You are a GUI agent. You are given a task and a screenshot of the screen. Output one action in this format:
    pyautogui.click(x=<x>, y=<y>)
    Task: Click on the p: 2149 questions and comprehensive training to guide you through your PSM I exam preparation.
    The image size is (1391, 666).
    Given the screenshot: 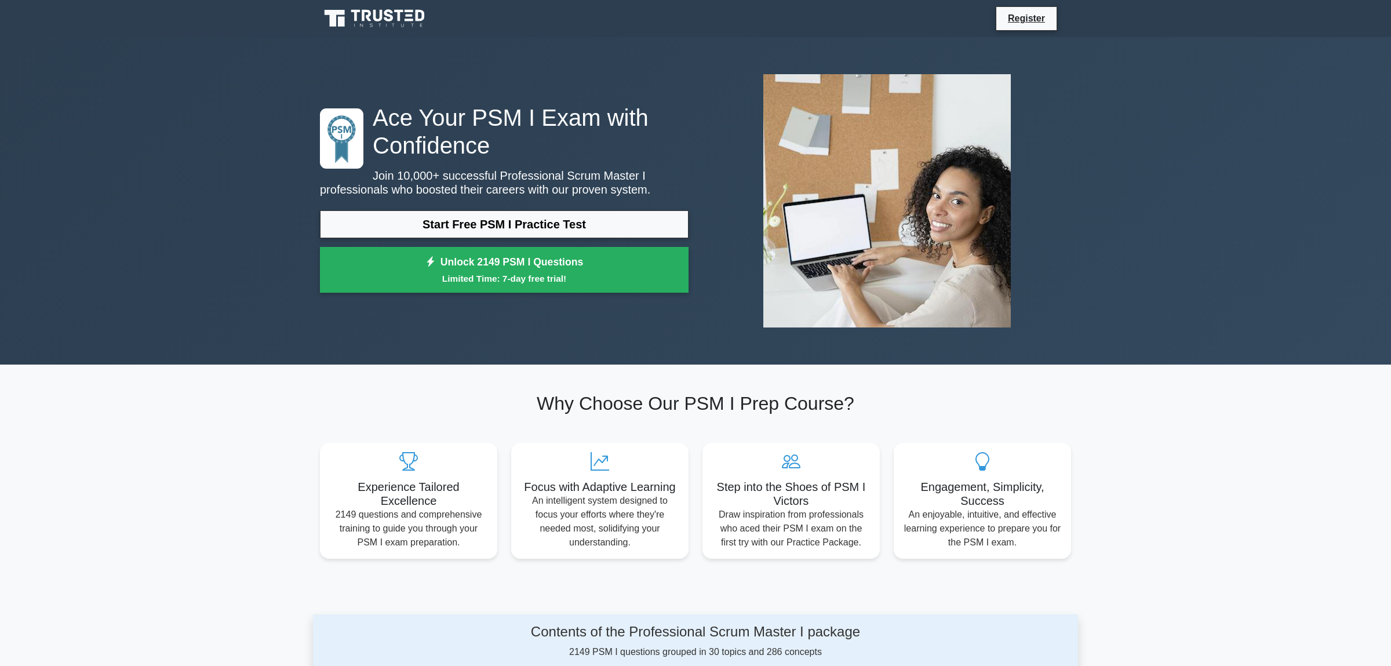 What is the action you would take?
    pyautogui.click(x=409, y=529)
    